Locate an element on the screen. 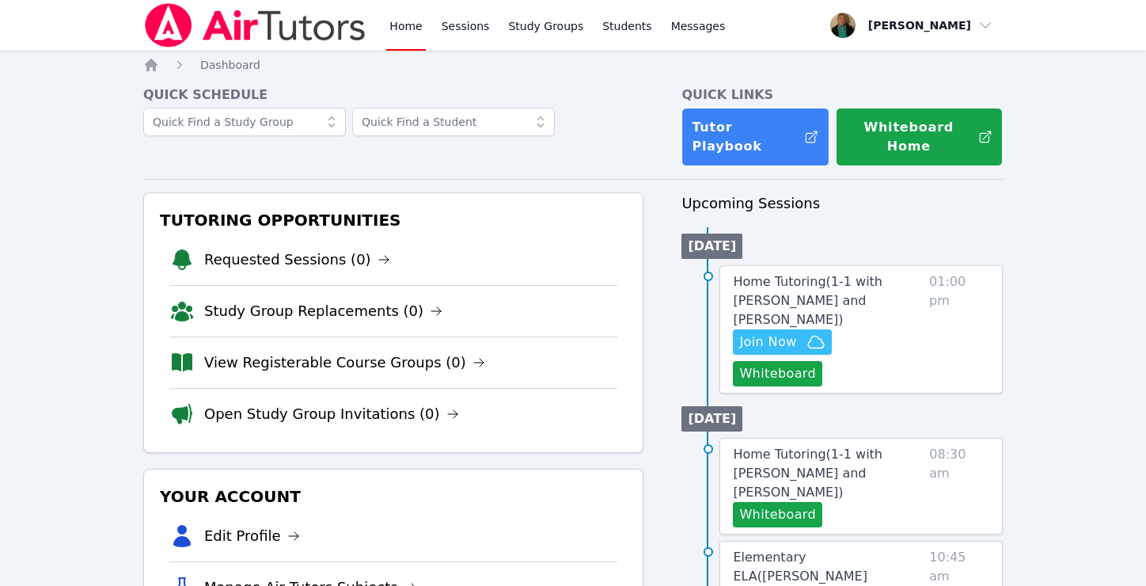 The image size is (1146, 586). nav: Breadcrumb is located at coordinates (573, 65).